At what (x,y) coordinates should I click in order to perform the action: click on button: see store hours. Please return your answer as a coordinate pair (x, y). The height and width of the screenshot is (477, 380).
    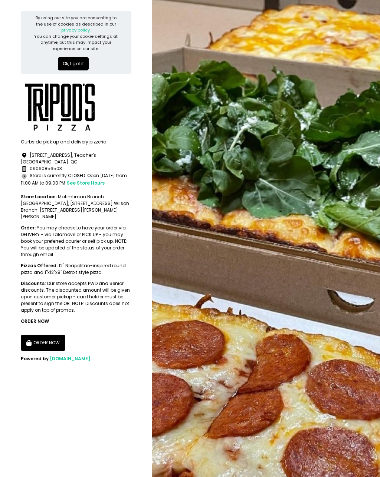
    Looking at the image, I should click on (86, 183).